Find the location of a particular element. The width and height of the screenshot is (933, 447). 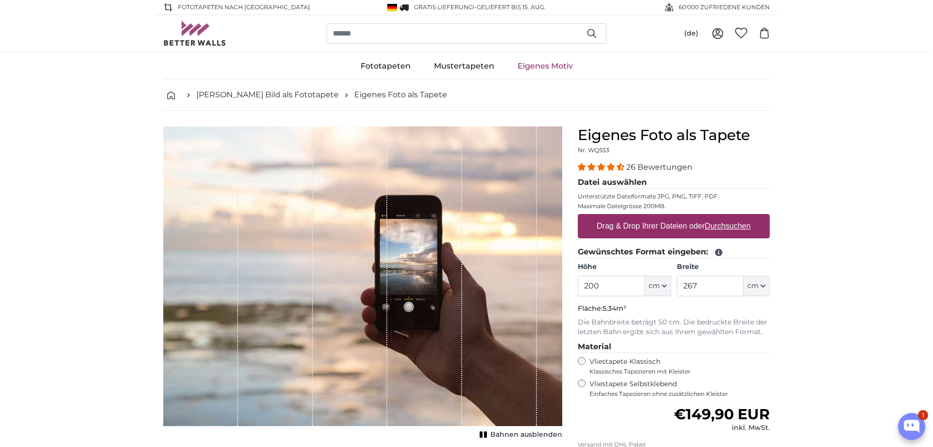

label: Breite is located at coordinates (723, 267).